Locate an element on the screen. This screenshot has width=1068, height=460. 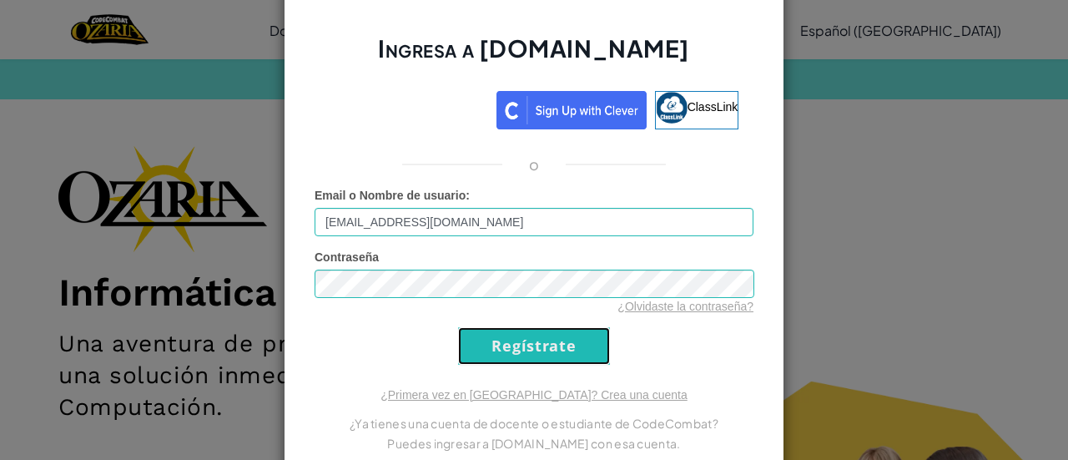
input: Regístrate is located at coordinates (534, 345).